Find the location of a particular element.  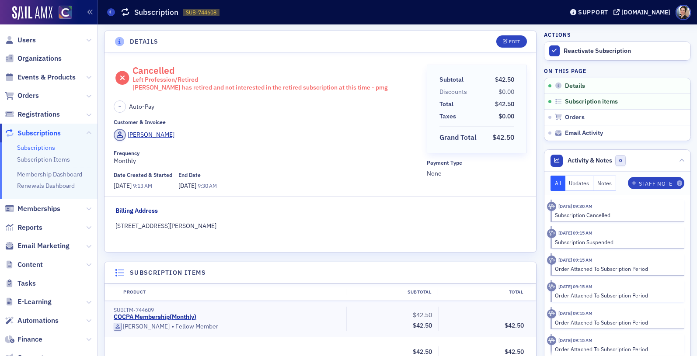

time: 5/16/2025 09:30 AM is located at coordinates (575, 206).